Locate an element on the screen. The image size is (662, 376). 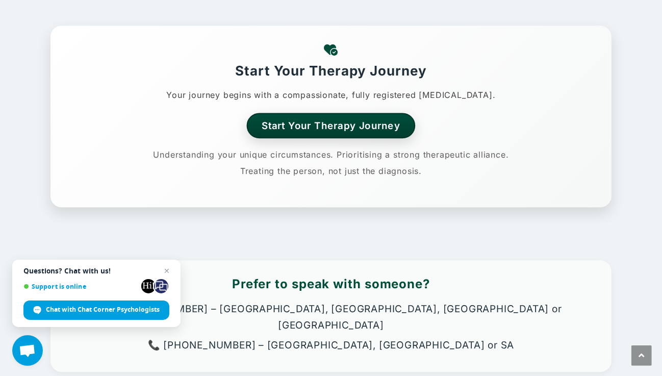
section: Start Your Therapy Journey is located at coordinates (331, 116).